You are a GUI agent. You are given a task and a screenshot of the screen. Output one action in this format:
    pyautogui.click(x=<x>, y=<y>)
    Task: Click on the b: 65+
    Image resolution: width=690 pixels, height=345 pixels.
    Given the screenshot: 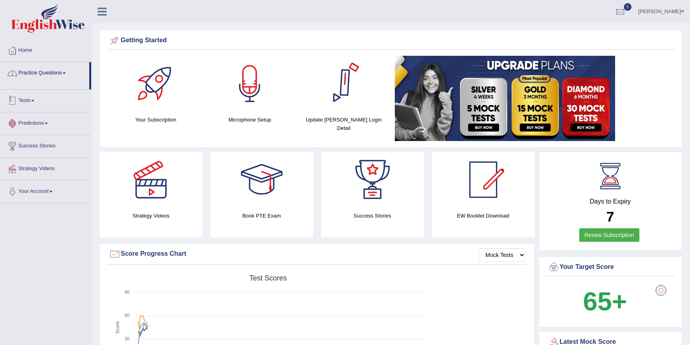 What is the action you would take?
    pyautogui.click(x=605, y=301)
    